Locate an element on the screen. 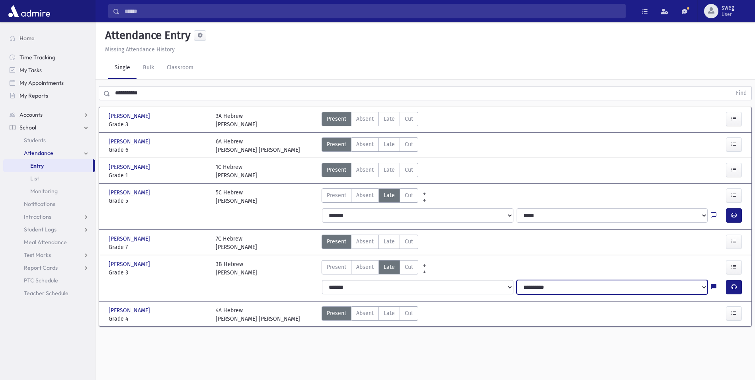 The height and width of the screenshot is (380, 755). span: Test Marks is located at coordinates (37, 255).